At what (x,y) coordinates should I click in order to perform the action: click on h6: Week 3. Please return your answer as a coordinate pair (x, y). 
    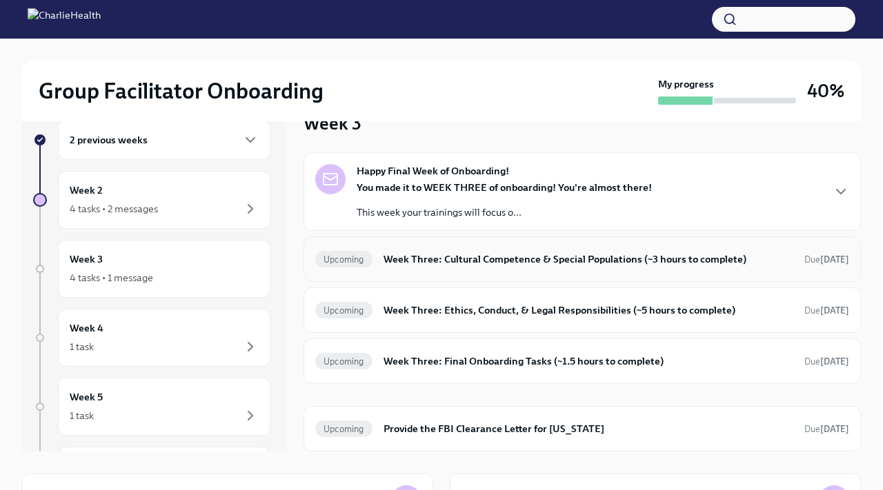
    Looking at the image, I should click on (86, 259).